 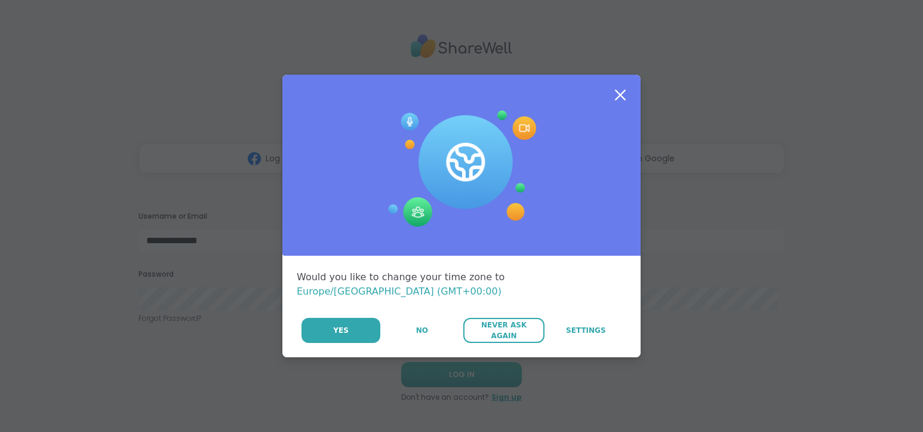 What do you see at coordinates (586, 330) in the screenshot?
I see `a: Settings` at bounding box center [586, 330].